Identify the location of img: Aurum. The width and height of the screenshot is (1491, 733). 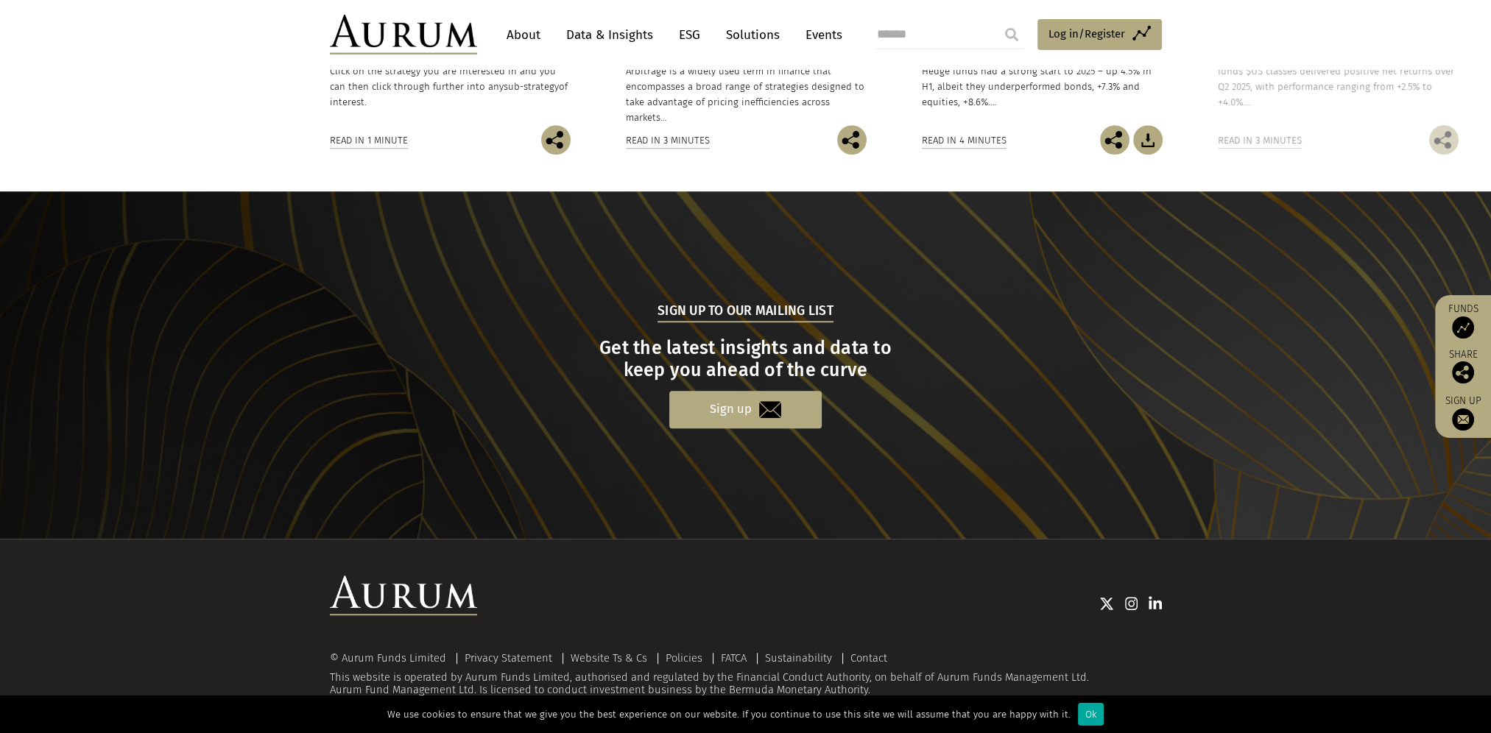
(404, 35).